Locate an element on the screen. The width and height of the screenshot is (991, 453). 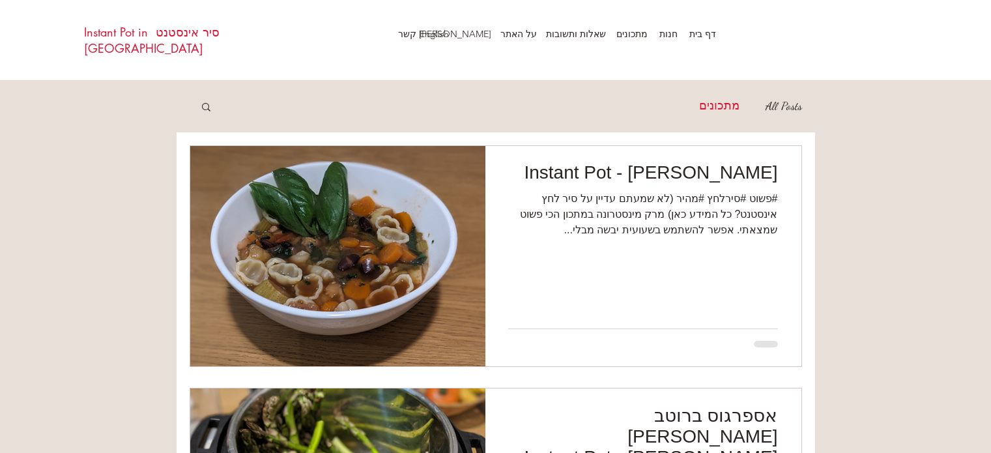
img: מרק מינסטרונה - Instant Pot is located at coordinates (338, 256).